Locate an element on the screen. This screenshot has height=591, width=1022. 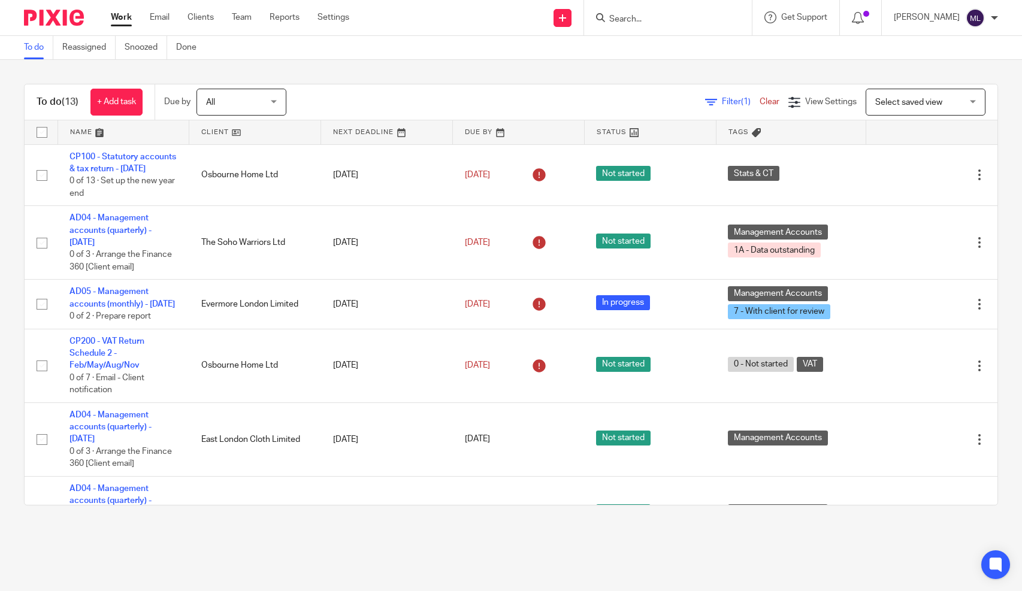
span: Select saved view is located at coordinates (908, 102).